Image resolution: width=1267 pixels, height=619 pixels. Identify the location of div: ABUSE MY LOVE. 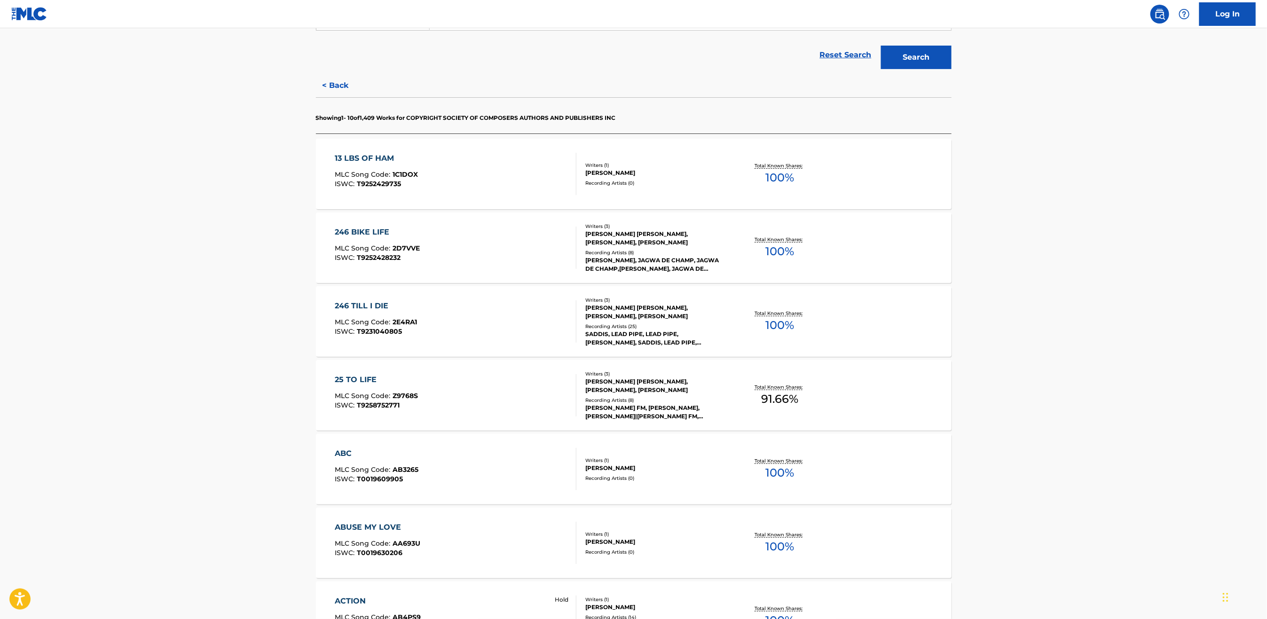
(377, 527).